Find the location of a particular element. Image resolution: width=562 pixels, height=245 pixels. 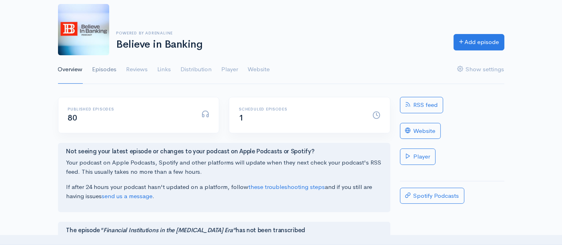

h6: Scheduled episodes is located at coordinates (301, 109).